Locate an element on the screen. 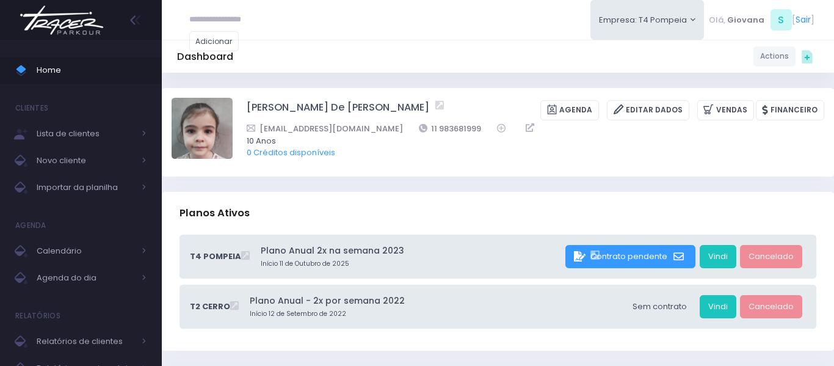  span: T4 Pompeia is located at coordinates (215, 256).